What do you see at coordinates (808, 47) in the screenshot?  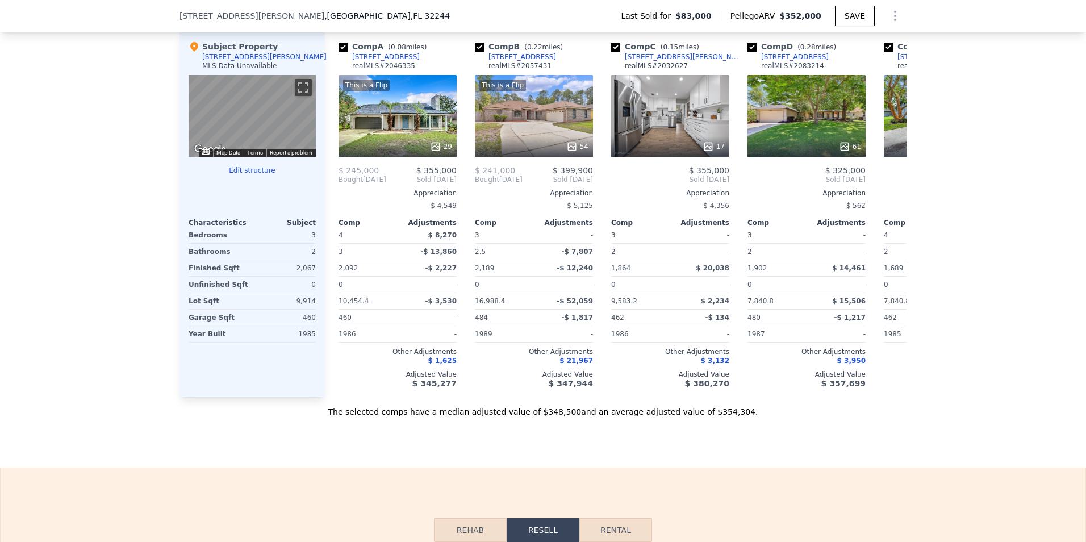 I see `span: 0.28` at bounding box center [808, 47].